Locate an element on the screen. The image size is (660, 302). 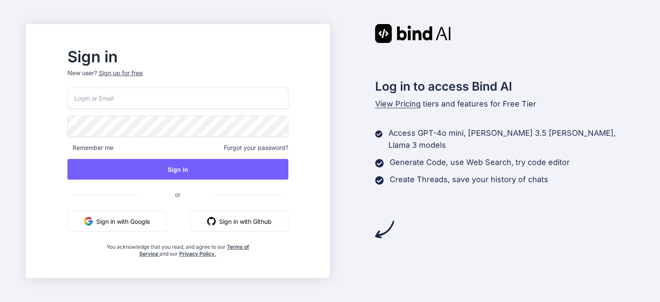
span: Forgot your password? is located at coordinates (256, 148).